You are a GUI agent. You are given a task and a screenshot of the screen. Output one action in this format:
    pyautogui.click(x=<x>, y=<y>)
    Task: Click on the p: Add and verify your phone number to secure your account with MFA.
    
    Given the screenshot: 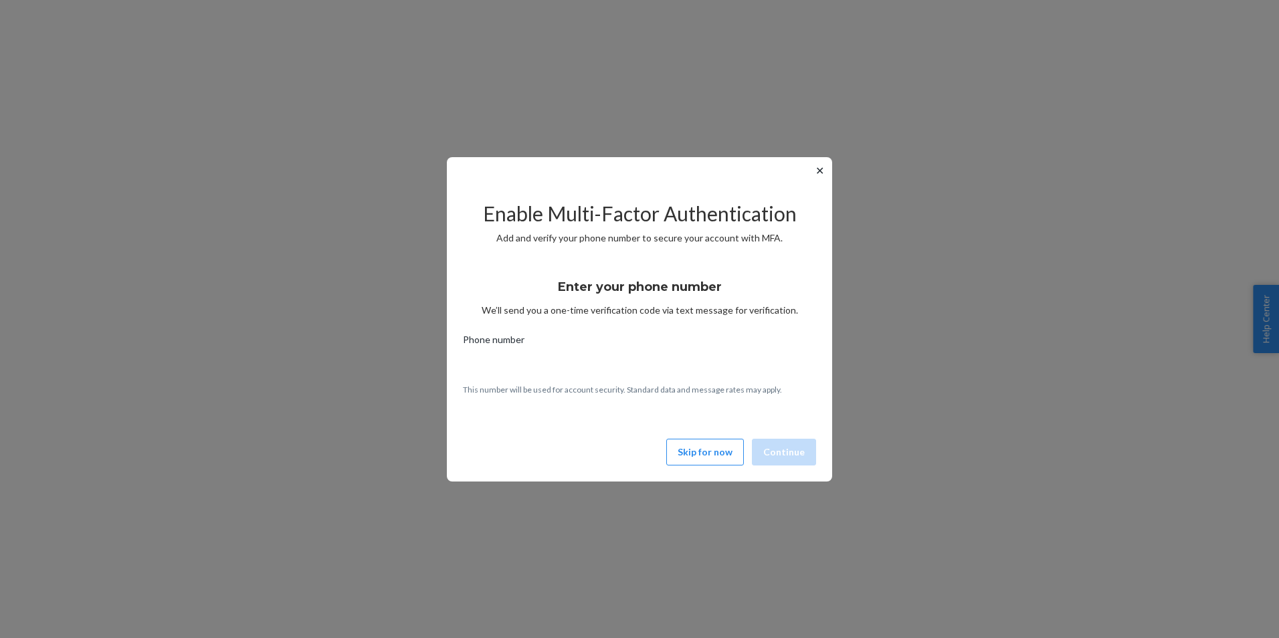 What is the action you would take?
    pyautogui.click(x=640, y=238)
    